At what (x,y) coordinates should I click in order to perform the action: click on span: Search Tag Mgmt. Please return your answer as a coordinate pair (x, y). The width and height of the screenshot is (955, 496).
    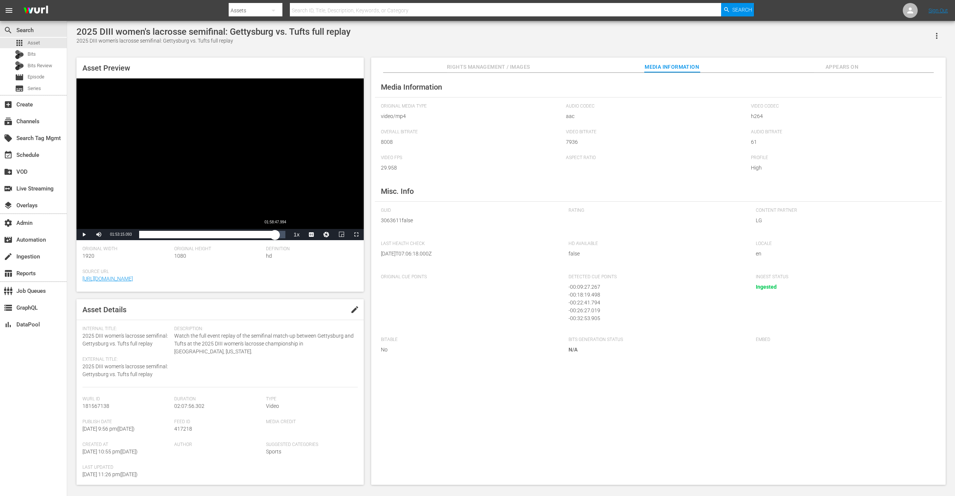
    Looking at the image, I should click on (8, 138).